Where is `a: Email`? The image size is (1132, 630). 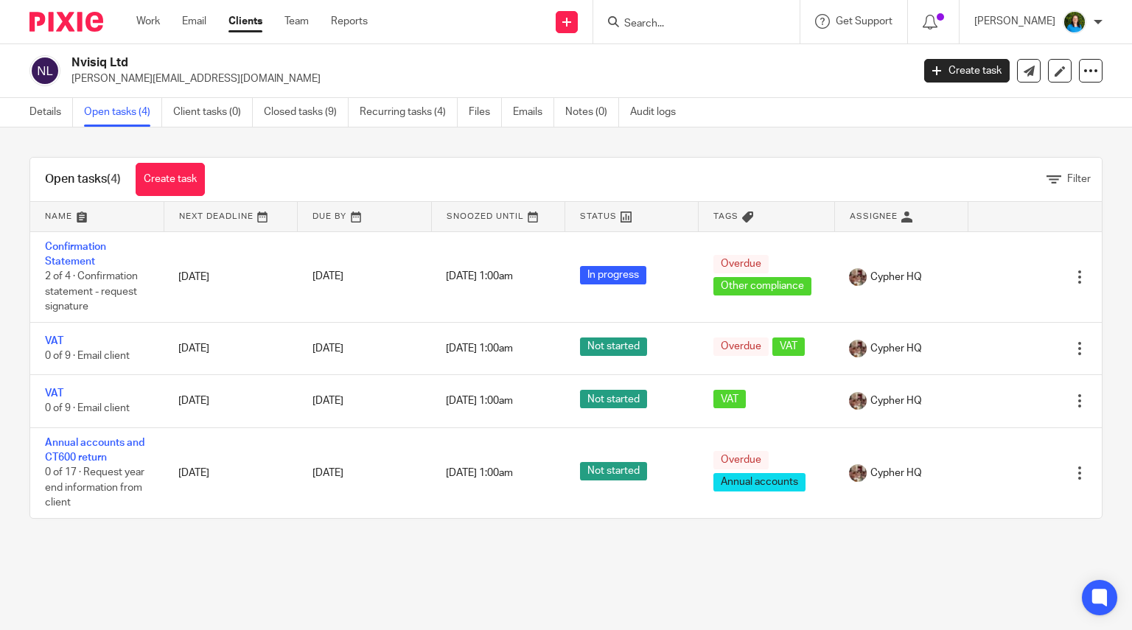 a: Email is located at coordinates (194, 21).